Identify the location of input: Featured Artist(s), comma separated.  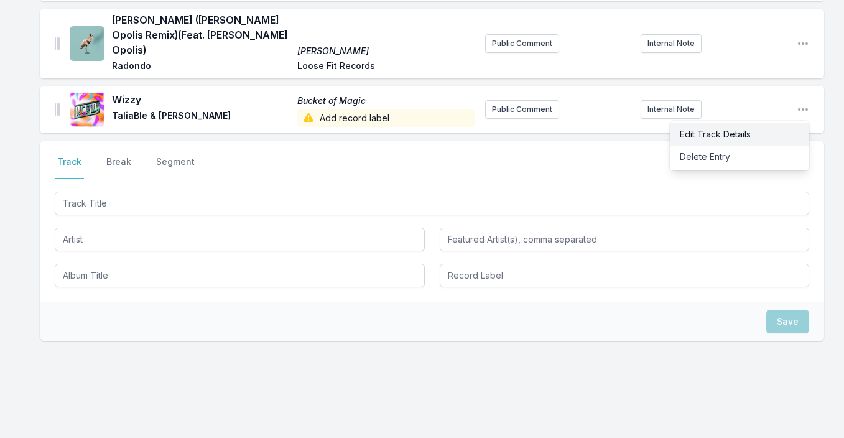
(624, 239).